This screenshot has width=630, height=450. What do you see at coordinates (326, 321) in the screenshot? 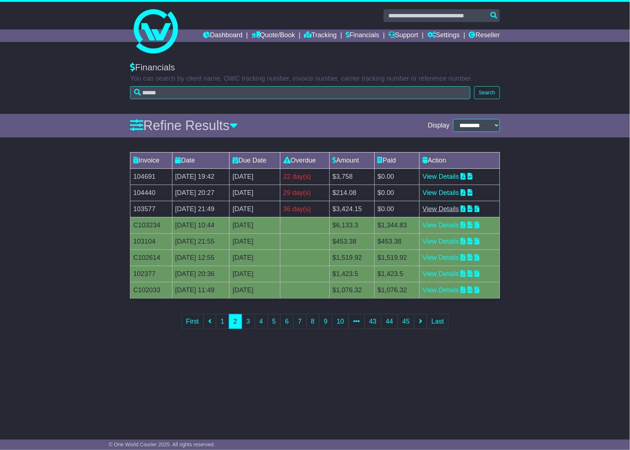
I see `a: 9` at bounding box center [326, 321].